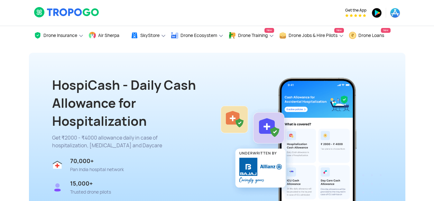 The width and height of the screenshot is (434, 201). What do you see at coordinates (356, 10) in the screenshot?
I see `span: Get the App` at bounding box center [356, 10].